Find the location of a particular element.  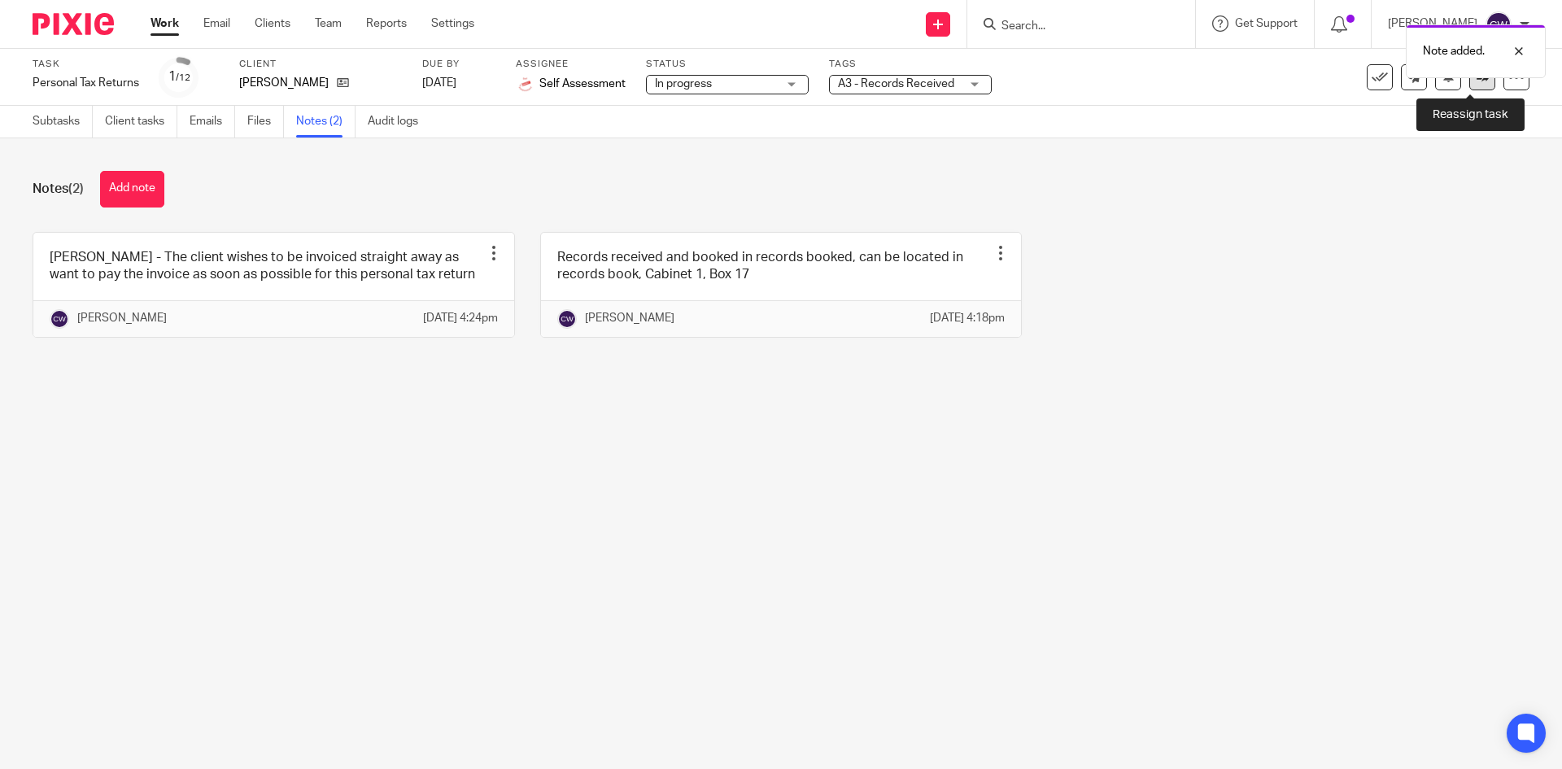

p: Note added. is located at coordinates (1454, 51).